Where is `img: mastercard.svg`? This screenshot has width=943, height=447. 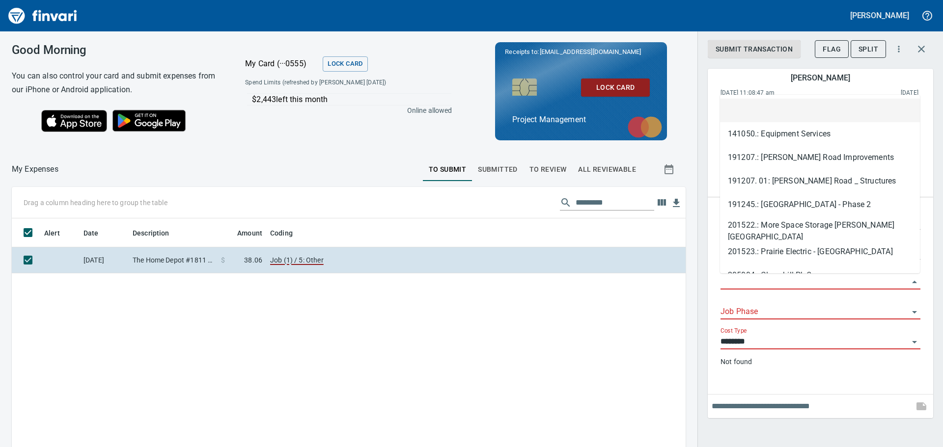
img: mastercard.svg is located at coordinates (645, 127).